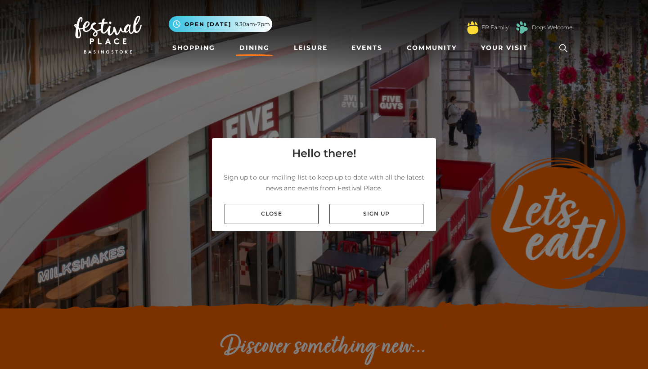  What do you see at coordinates (194, 48) in the screenshot?
I see `a: Shopping` at bounding box center [194, 48].